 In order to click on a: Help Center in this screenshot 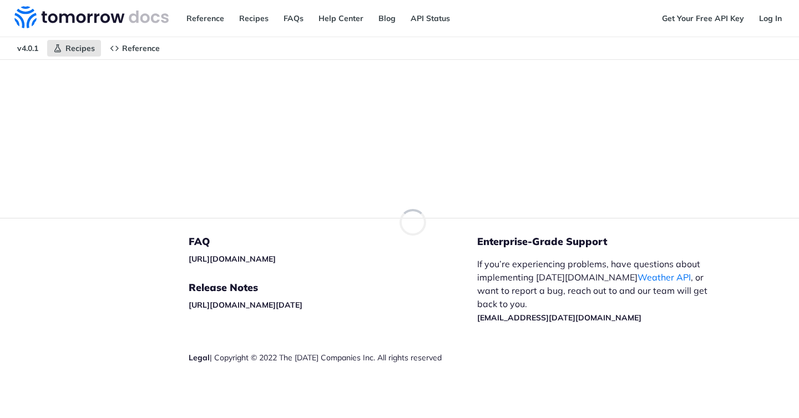, I will do `click(341, 18)`.